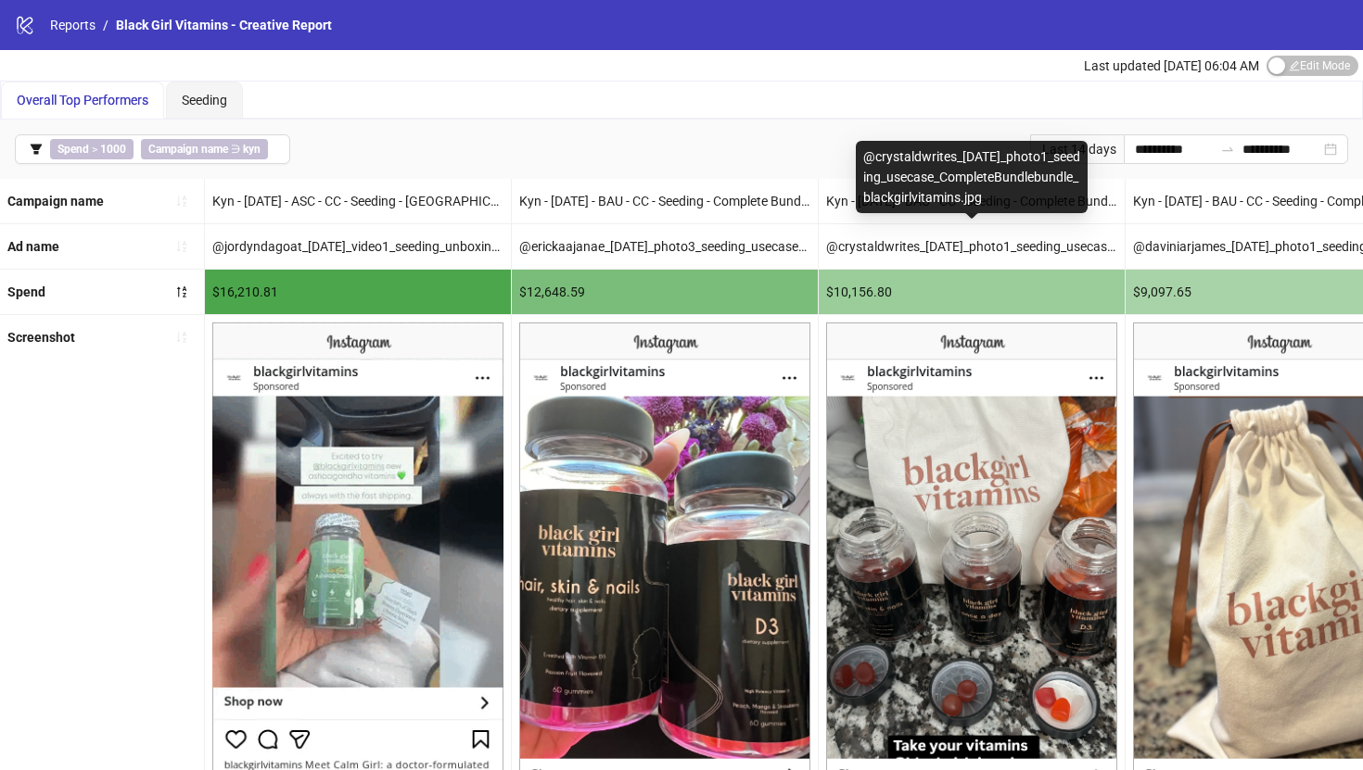 The image size is (1363, 770). What do you see at coordinates (223, 25) in the screenshot?
I see `span: Black Girl Vitamins - Creative Report` at bounding box center [223, 25].